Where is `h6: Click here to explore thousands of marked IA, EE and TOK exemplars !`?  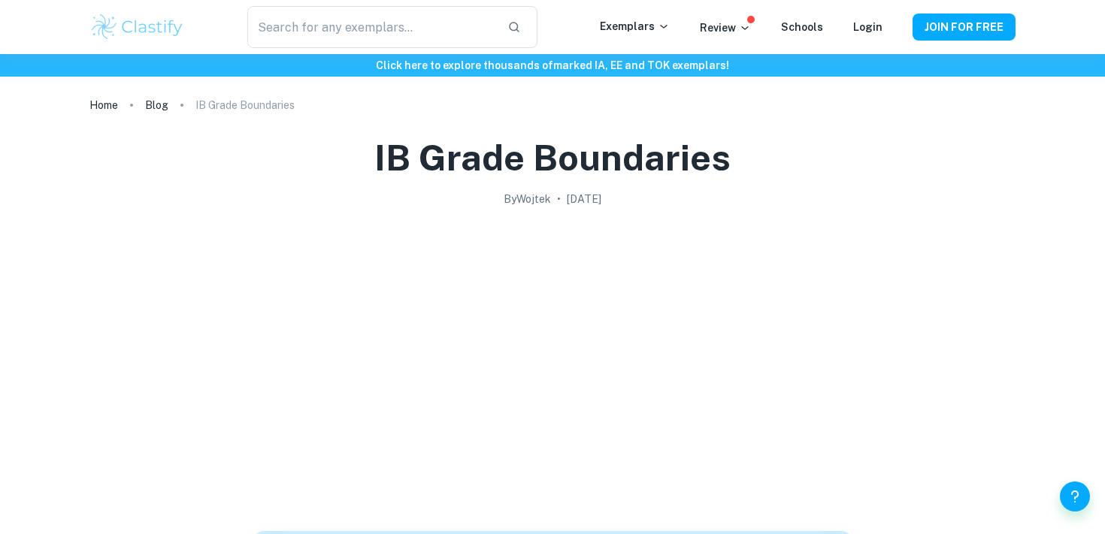 h6: Click here to explore thousands of marked IA, EE and TOK exemplars ! is located at coordinates (553, 65).